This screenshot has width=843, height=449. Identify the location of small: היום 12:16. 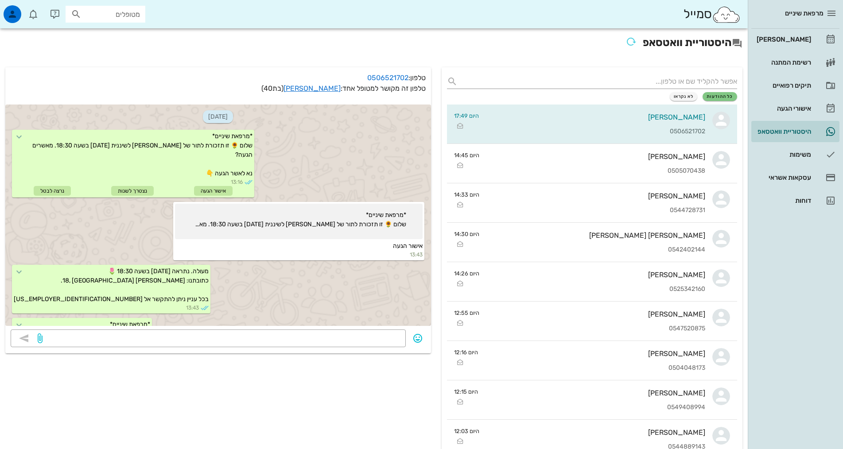
(466, 352).